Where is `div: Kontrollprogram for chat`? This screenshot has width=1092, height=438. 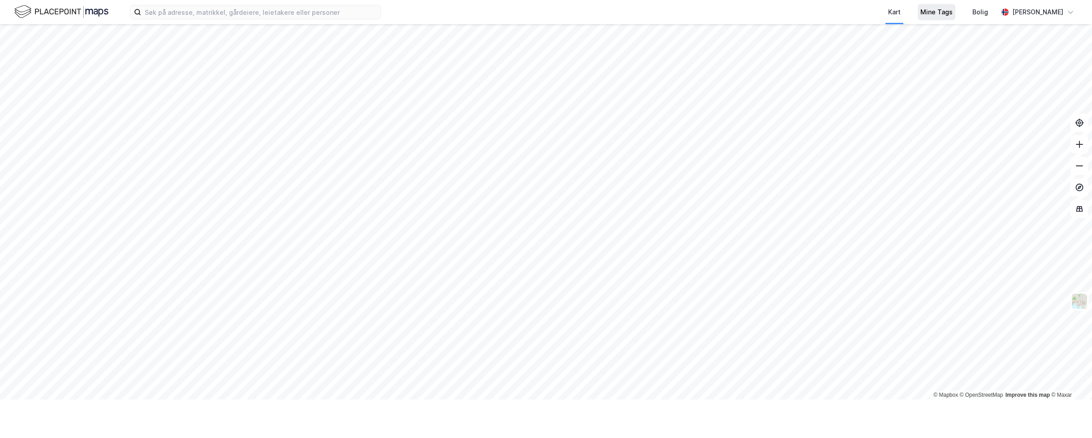
div: Kontrollprogram for chat is located at coordinates (1070, 416).